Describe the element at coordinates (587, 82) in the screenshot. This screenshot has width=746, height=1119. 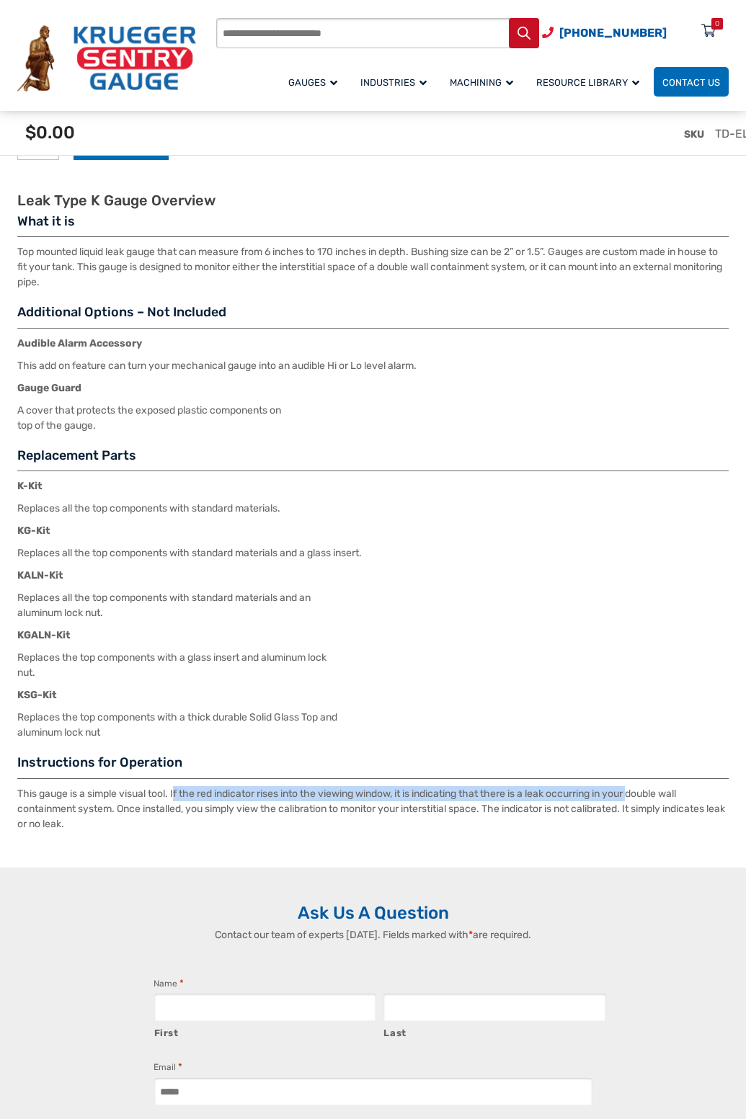
I see `span: Resource Library` at that location.